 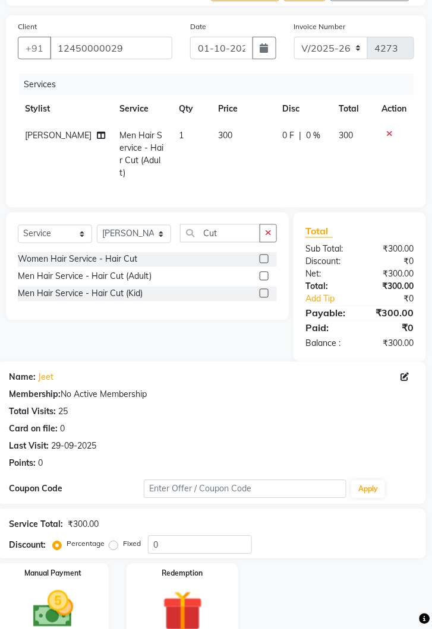 What do you see at coordinates (80, 294) in the screenshot?
I see `div: Men Hair Service - Hair Cut (Kid)` at bounding box center [80, 294].